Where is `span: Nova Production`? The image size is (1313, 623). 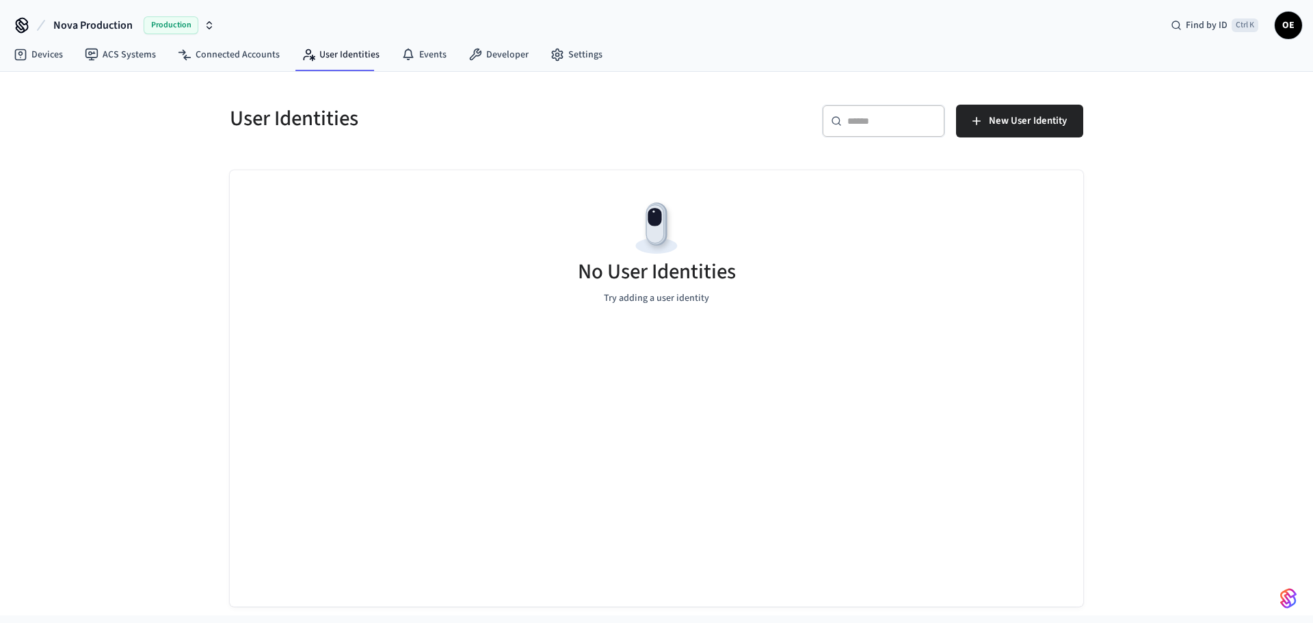
span: Nova Production is located at coordinates (93, 25).